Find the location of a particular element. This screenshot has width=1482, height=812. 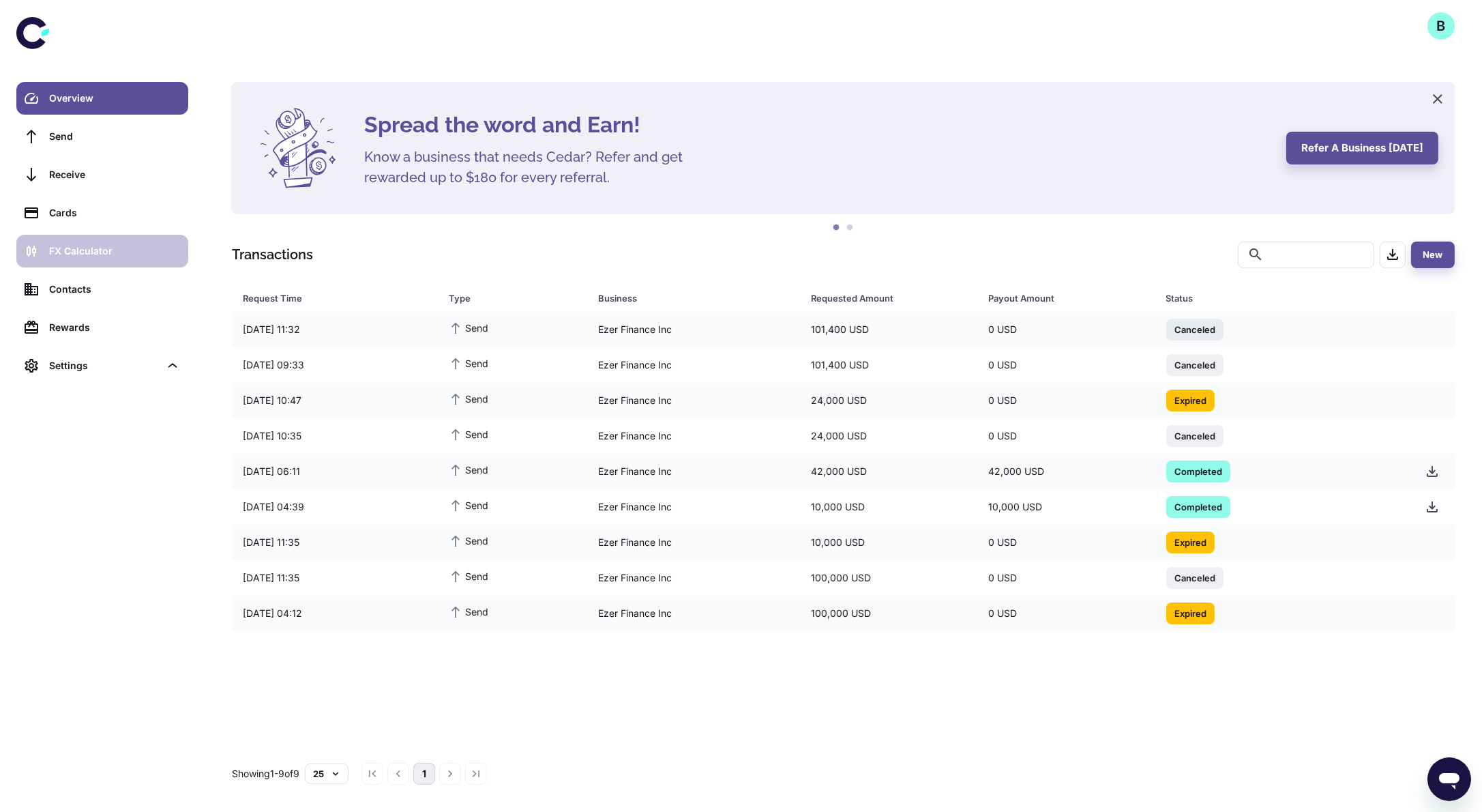

a: Send is located at coordinates (102, 136).